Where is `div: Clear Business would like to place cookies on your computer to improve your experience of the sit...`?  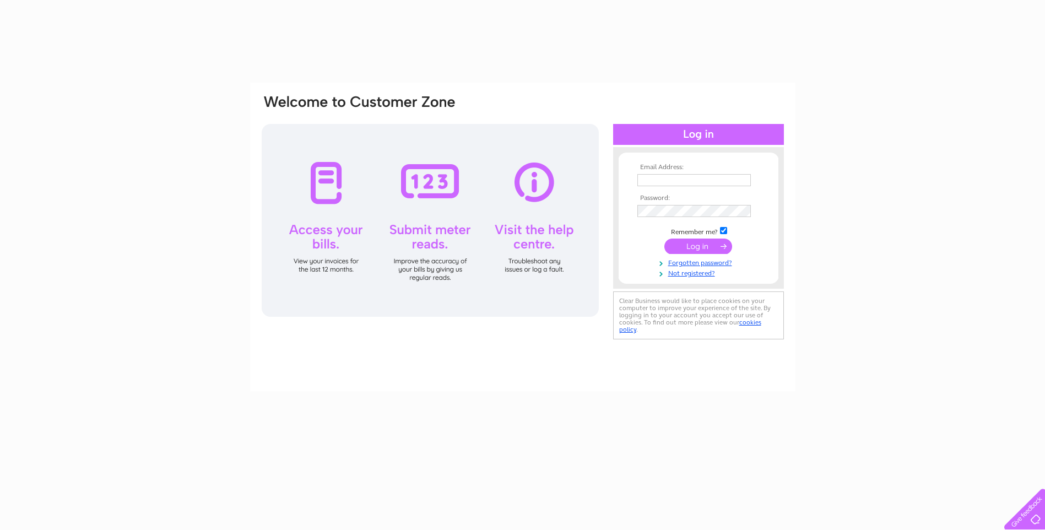 div: Clear Business would like to place cookies on your computer to improve your experience of the sit... is located at coordinates (699, 315).